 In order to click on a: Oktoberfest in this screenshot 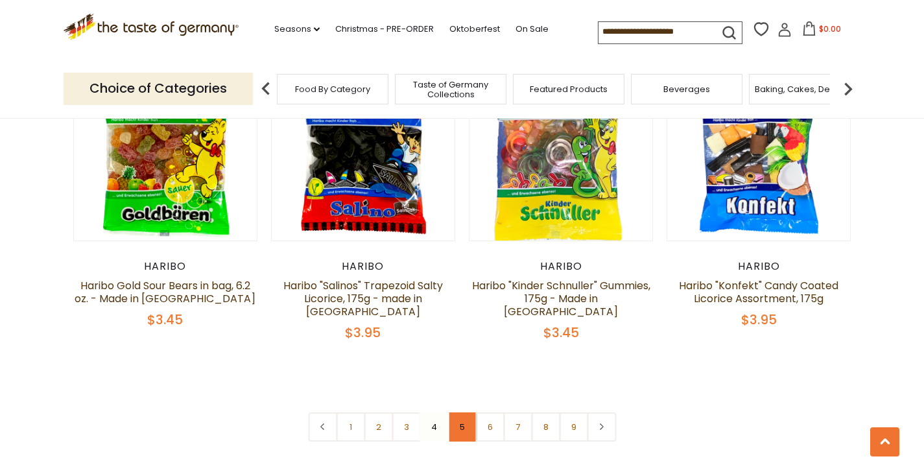, I will do `click(475, 29)`.